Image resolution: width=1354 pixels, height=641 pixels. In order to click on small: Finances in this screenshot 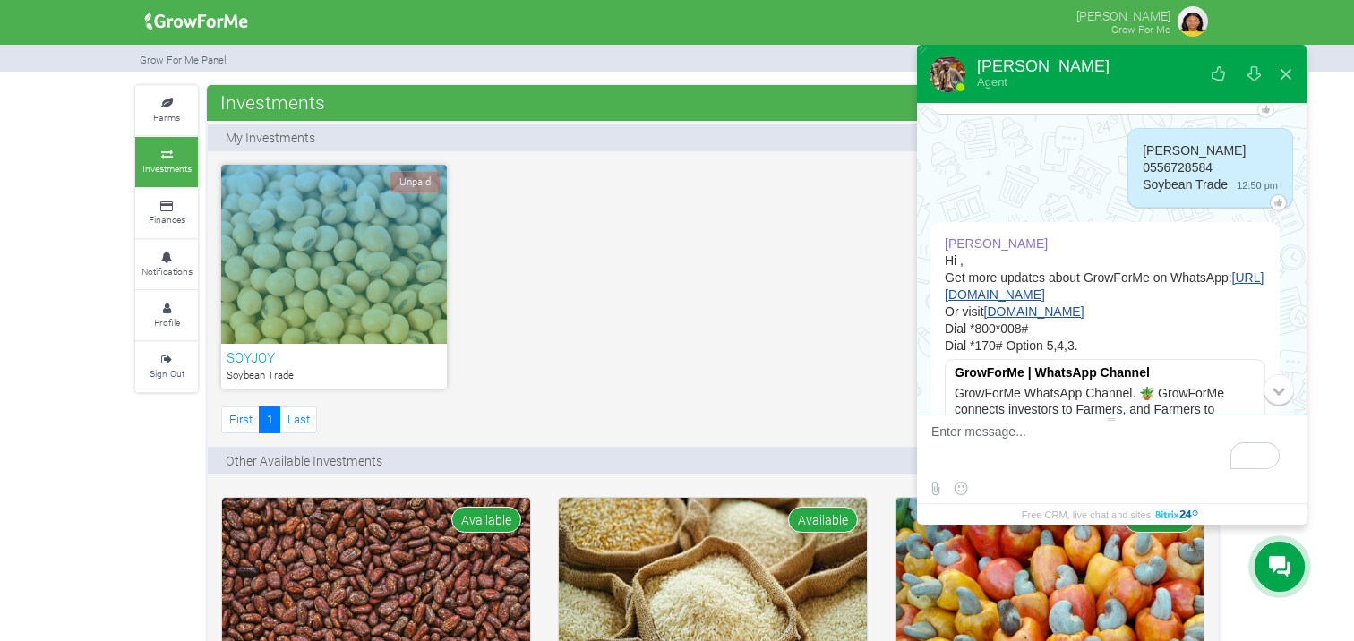, I will do `click(167, 219)`.